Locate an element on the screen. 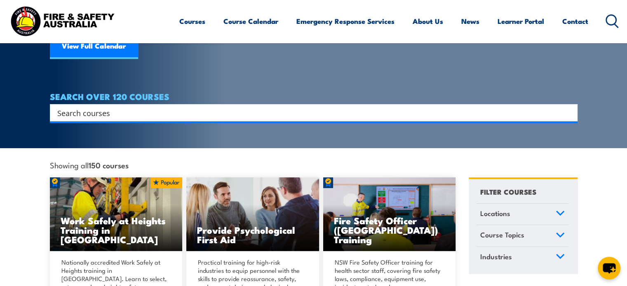 This screenshot has height=286, width=627. a: Learner Portal is located at coordinates (520, 21).